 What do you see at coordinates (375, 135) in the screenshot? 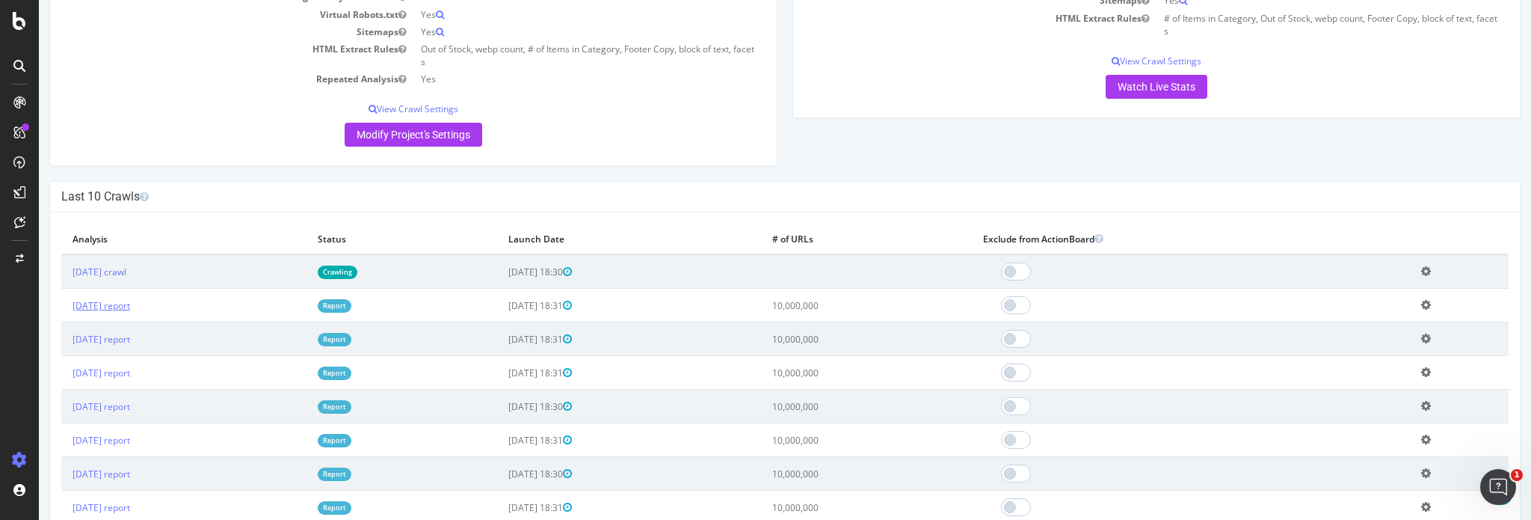
I see `a: Modify Project's Settings` at bounding box center [375, 135].